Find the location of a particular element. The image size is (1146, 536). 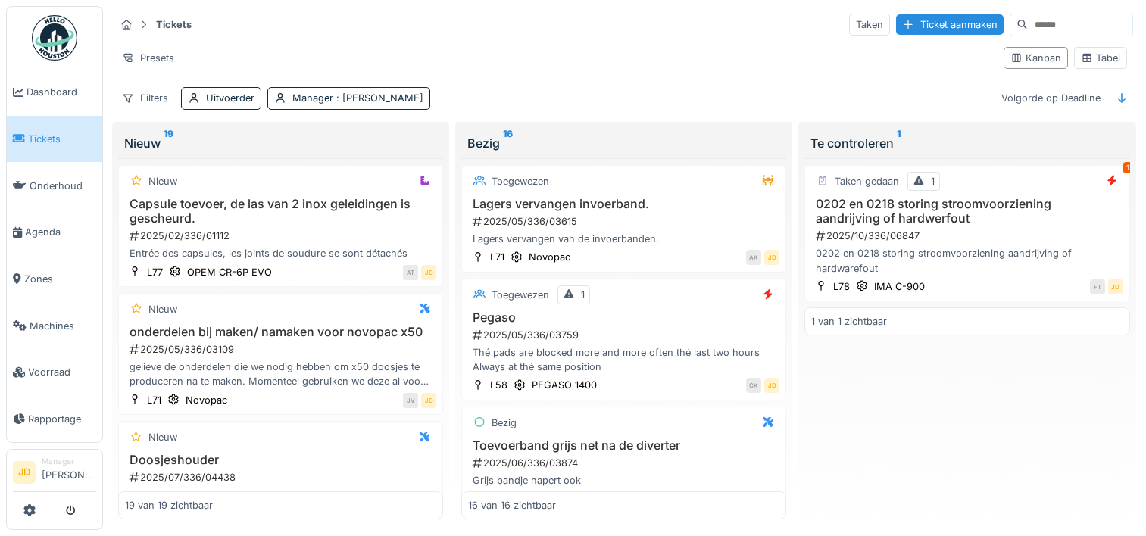

div: Grijs bandje hapert ook is located at coordinates (623, 480).